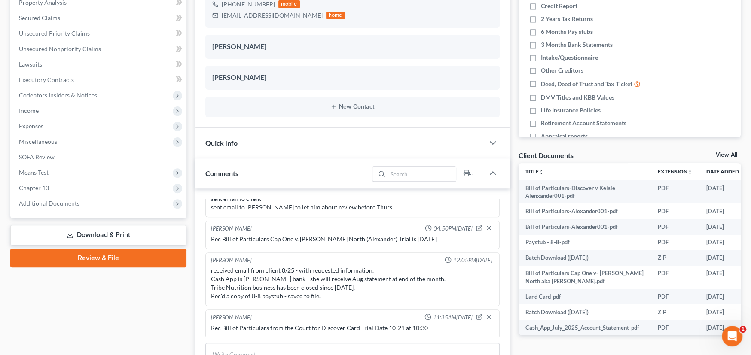 The height and width of the screenshot is (355, 751). What do you see at coordinates (221, 143) in the screenshot?
I see `span: Quick Info` at bounding box center [221, 143].